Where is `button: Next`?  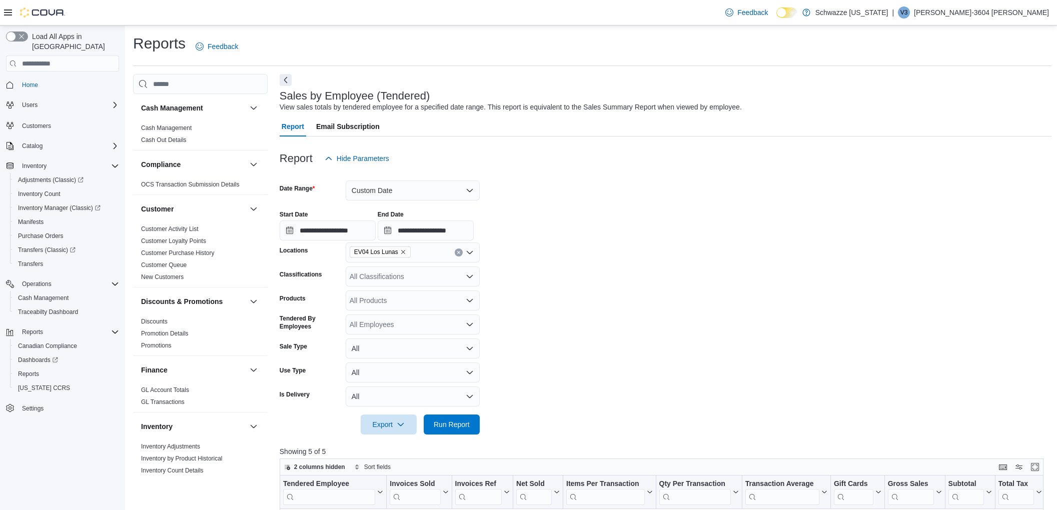
button: Next is located at coordinates (286, 80).